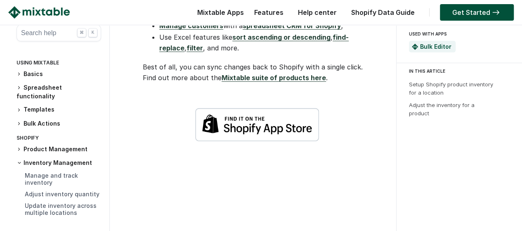  What do you see at coordinates (39, 12) in the screenshot?
I see `img: Mixtable logo` at bounding box center [39, 12].